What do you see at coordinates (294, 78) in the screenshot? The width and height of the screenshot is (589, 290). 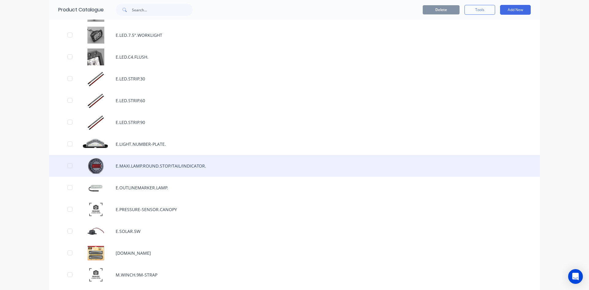 I see `div: E.LED.STRIP.30E.LED.STRIP.30` at bounding box center [294, 78].